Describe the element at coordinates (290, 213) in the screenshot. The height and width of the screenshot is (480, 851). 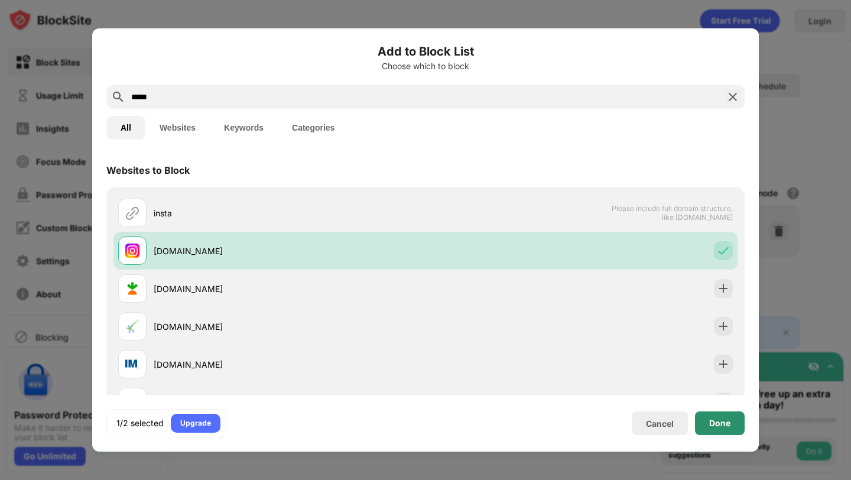
I see `div: insta` at that location.